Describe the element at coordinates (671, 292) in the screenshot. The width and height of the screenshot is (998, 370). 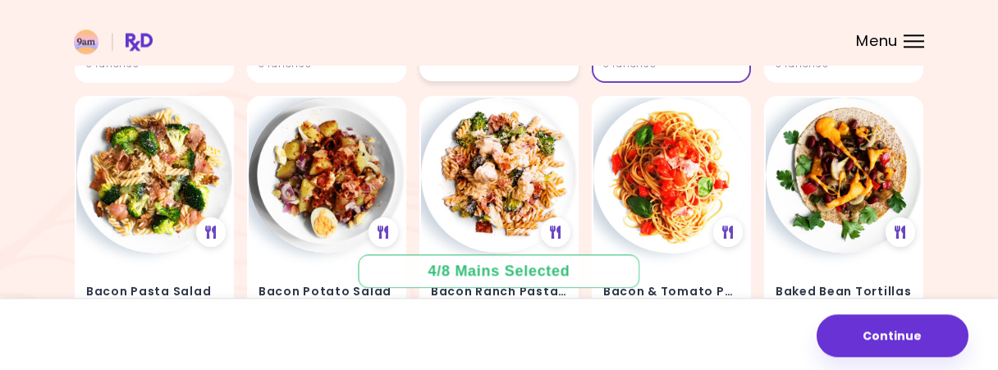
I see `h4: Bacon & Tomato Pasta` at that location.